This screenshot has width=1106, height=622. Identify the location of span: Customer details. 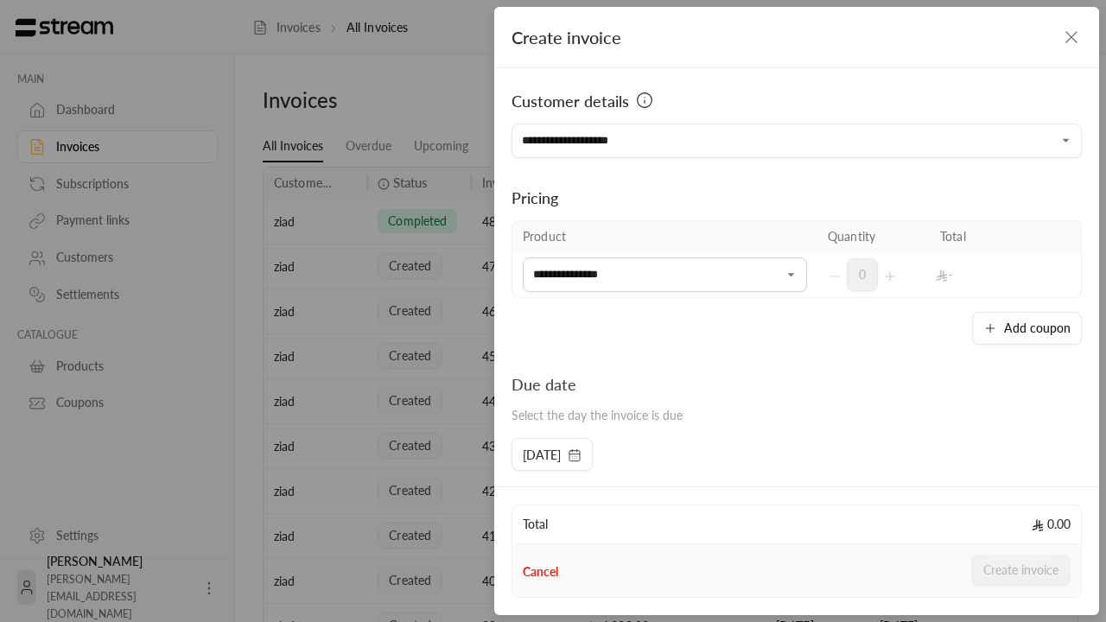
(570, 101).